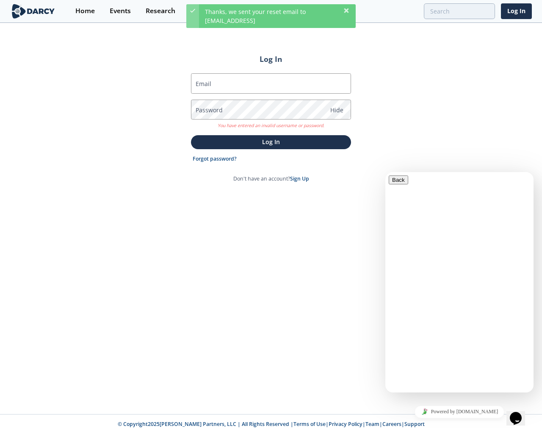 This screenshot has height=434, width=542. Describe the element at coordinates (215, 159) in the screenshot. I see `a: Forgot password?` at that location.